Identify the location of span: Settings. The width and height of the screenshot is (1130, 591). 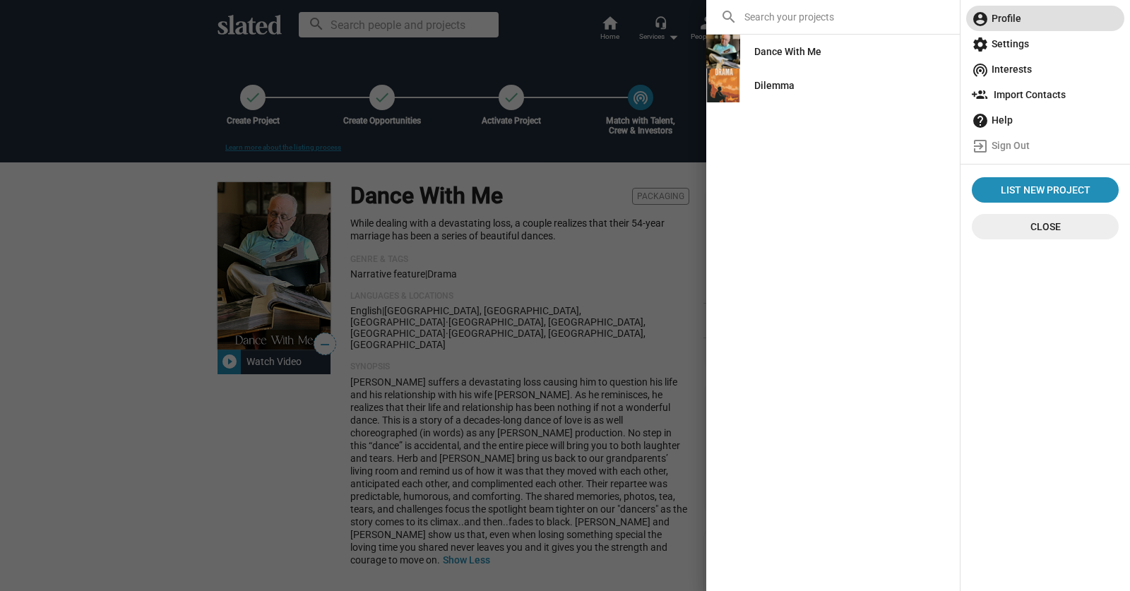
(1045, 44).